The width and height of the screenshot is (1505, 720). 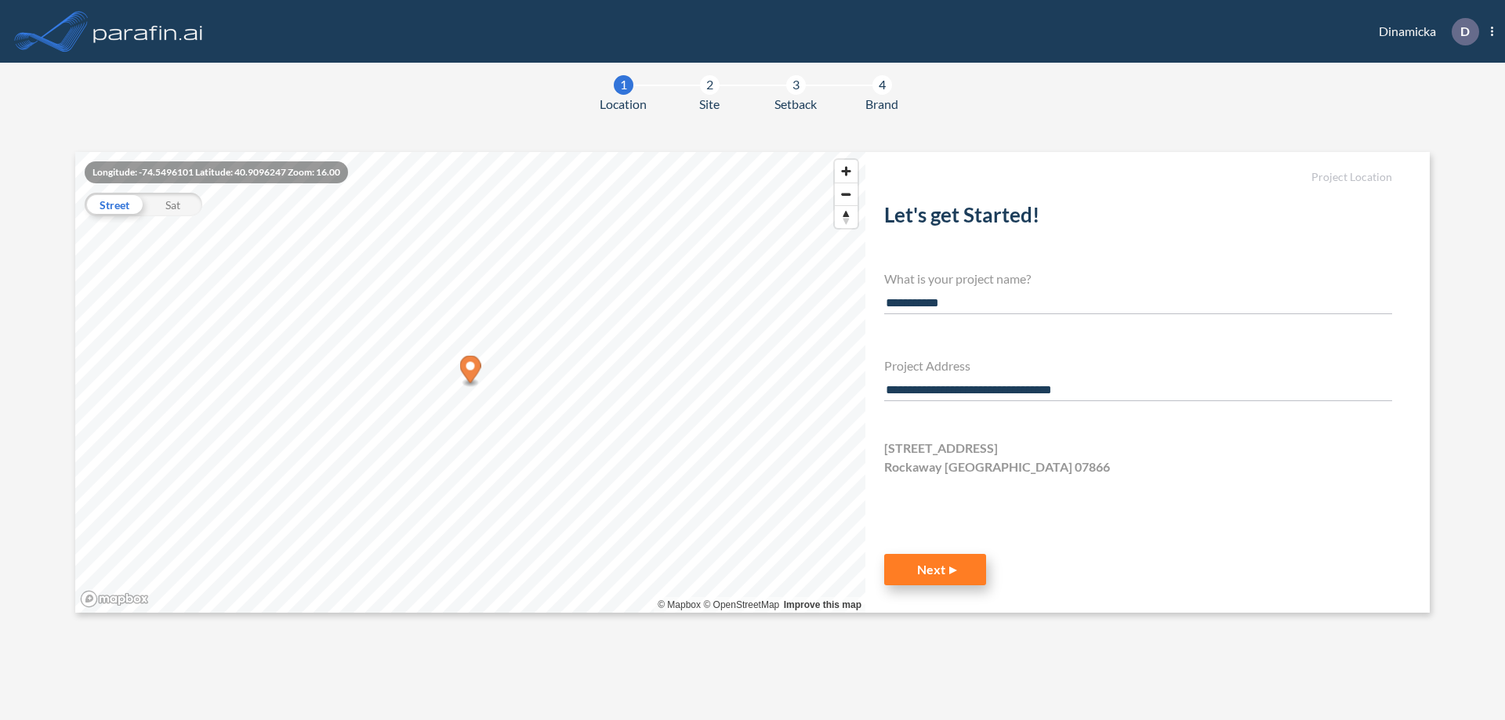 What do you see at coordinates (1138, 177) in the screenshot?
I see `h5: Project Location` at bounding box center [1138, 177].